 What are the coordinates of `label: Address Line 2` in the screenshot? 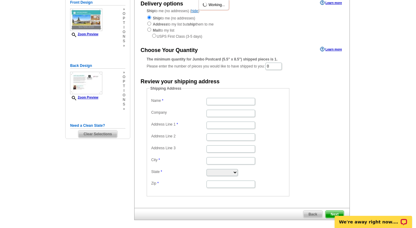 It's located at (179, 136).